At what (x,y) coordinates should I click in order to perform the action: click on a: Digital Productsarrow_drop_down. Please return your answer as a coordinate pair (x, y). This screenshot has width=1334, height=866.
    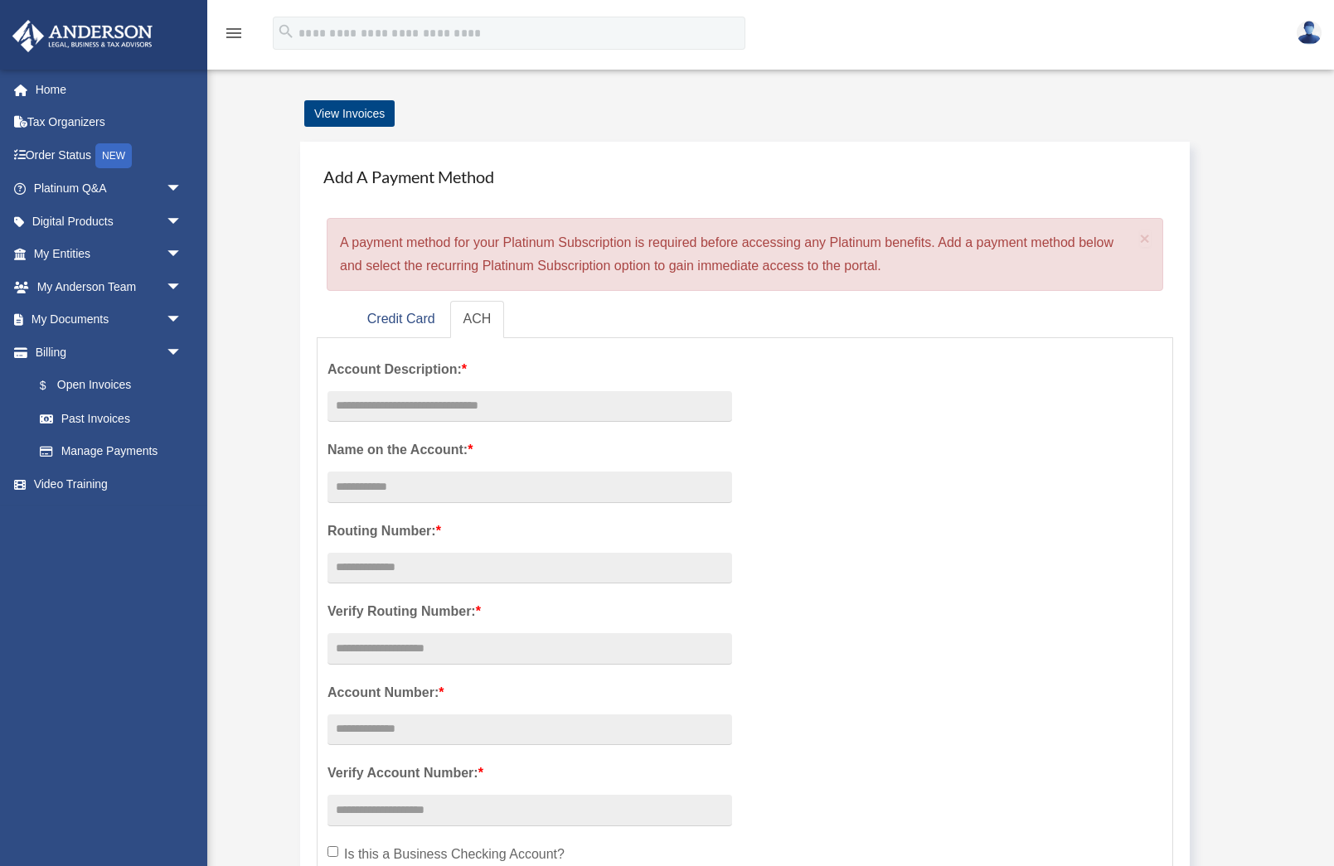
    Looking at the image, I should click on (109, 221).